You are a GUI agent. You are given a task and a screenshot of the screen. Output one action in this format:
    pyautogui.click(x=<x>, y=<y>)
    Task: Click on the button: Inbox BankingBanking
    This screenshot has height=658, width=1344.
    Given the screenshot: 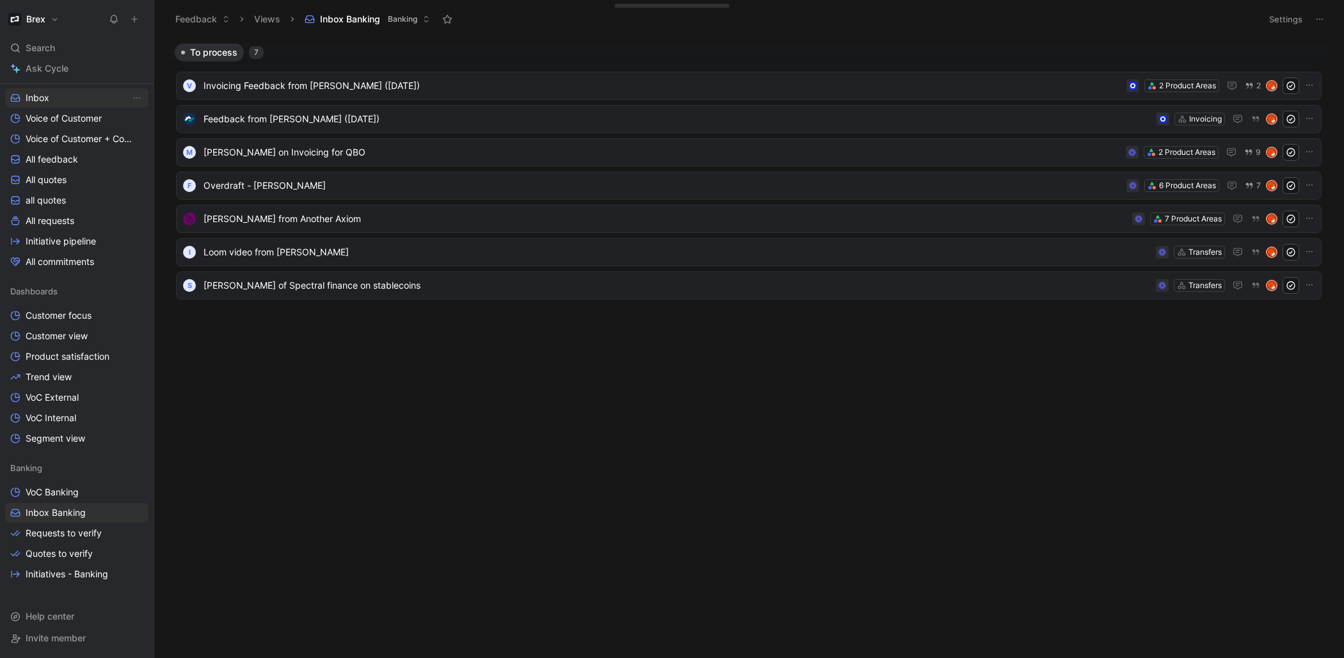 What is the action you would take?
    pyautogui.click(x=367, y=19)
    